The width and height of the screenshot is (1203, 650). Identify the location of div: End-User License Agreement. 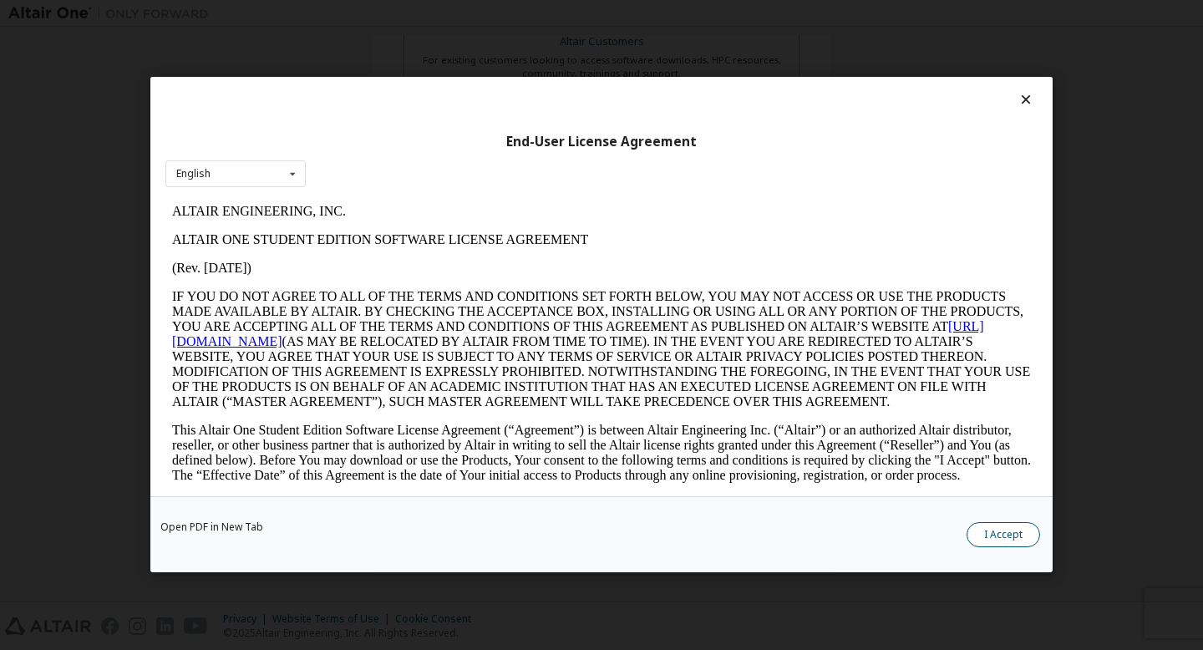
(601, 142).